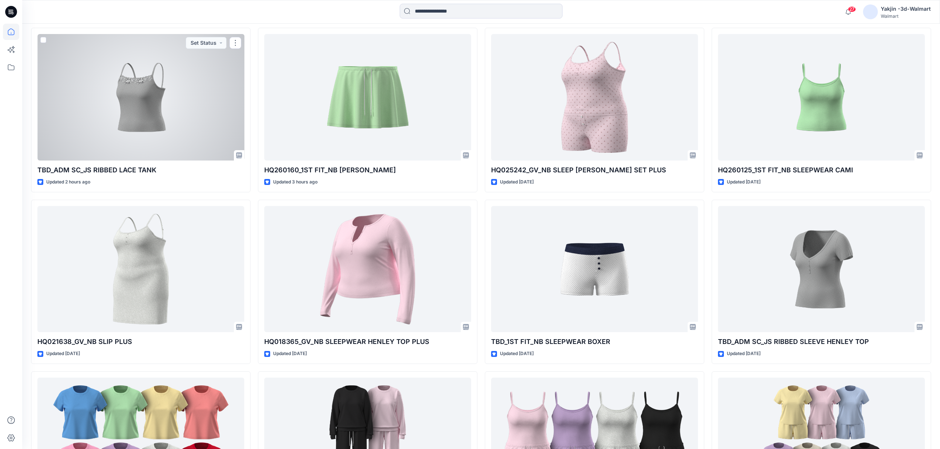 This screenshot has width=940, height=449. Describe the element at coordinates (822, 97) in the screenshot. I see `a: HQ260125_1ST FIT_NB SLEEPWEAR CAMI` at that location.